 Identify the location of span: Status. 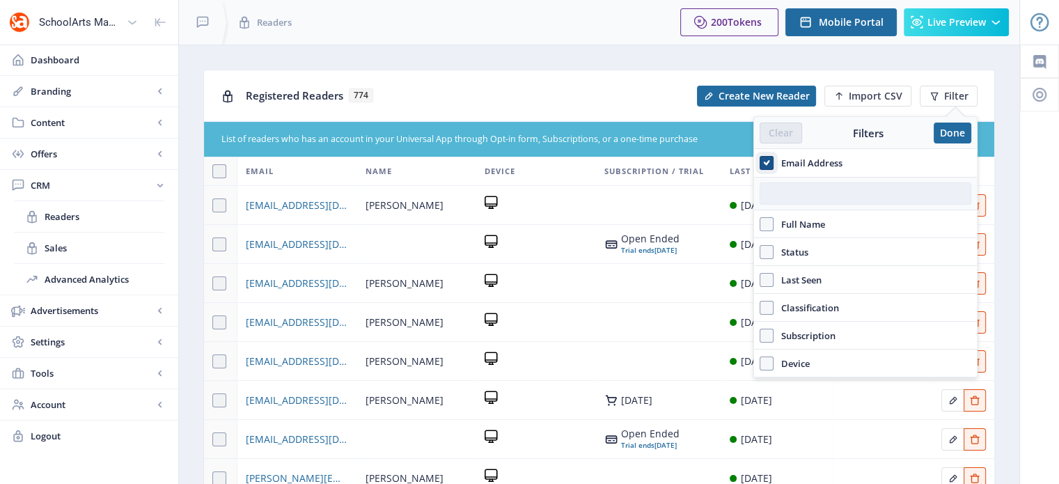
(791, 252).